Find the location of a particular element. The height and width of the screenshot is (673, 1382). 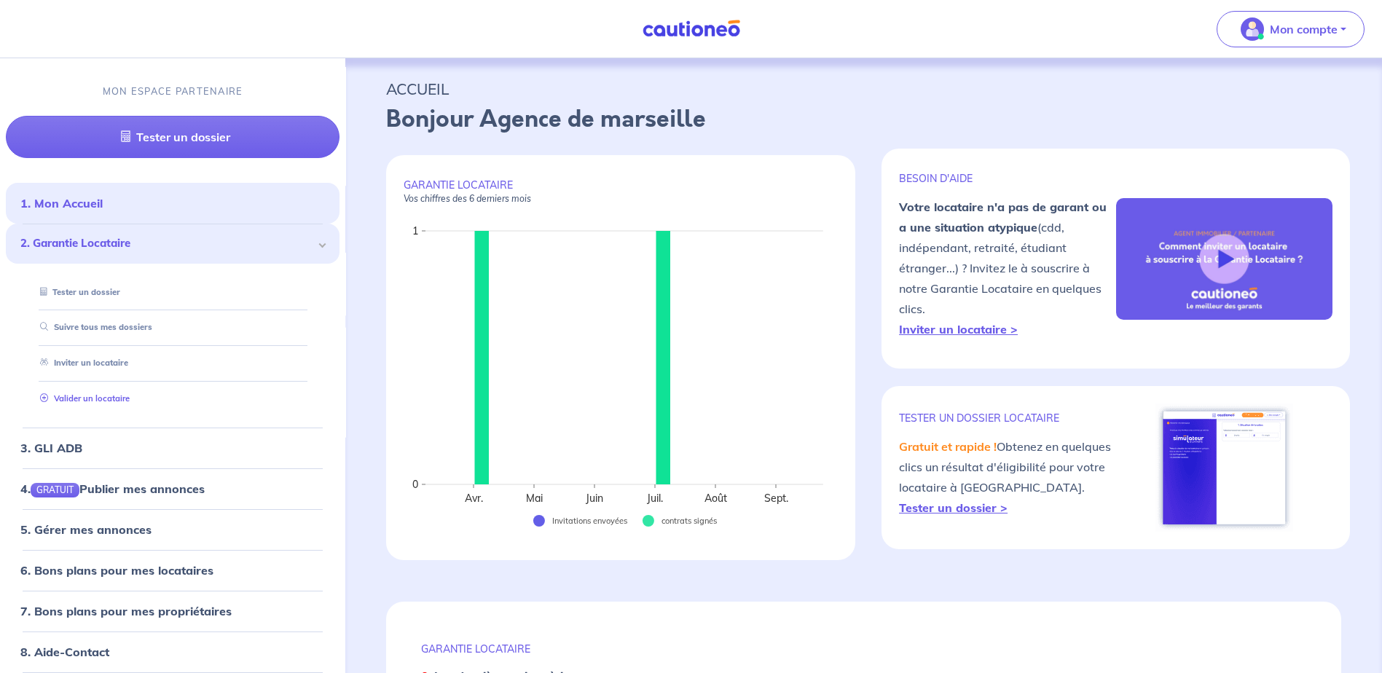

button: illu_account_valid_menu.svgMon compte is located at coordinates (1290, 29).